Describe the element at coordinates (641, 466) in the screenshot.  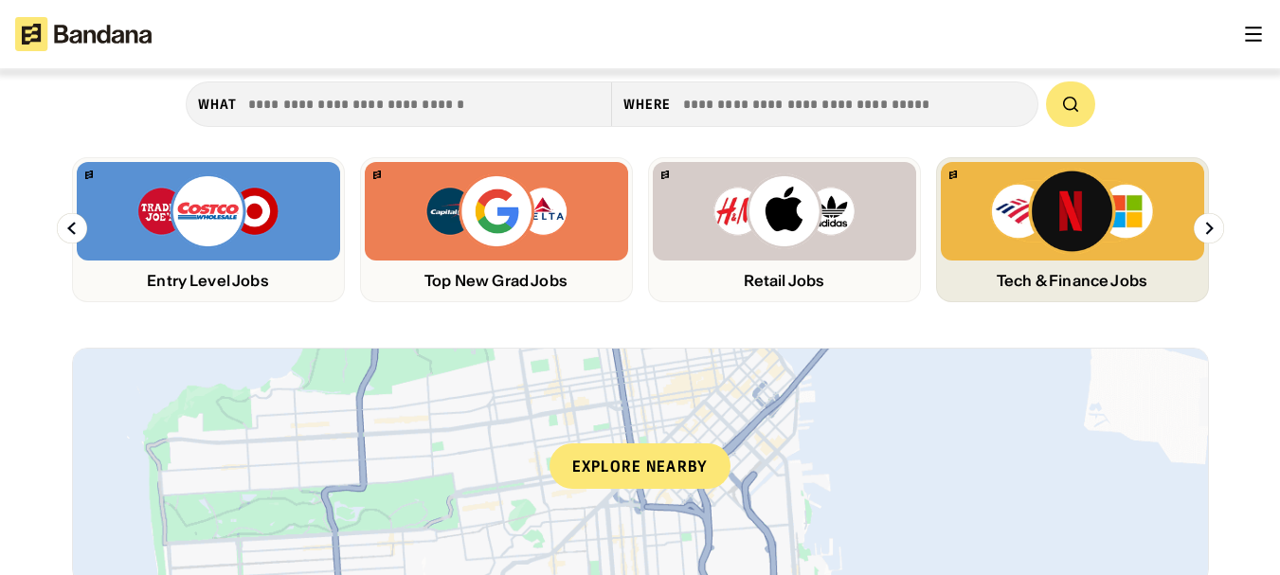
I see `div: Explore nearby` at that location.